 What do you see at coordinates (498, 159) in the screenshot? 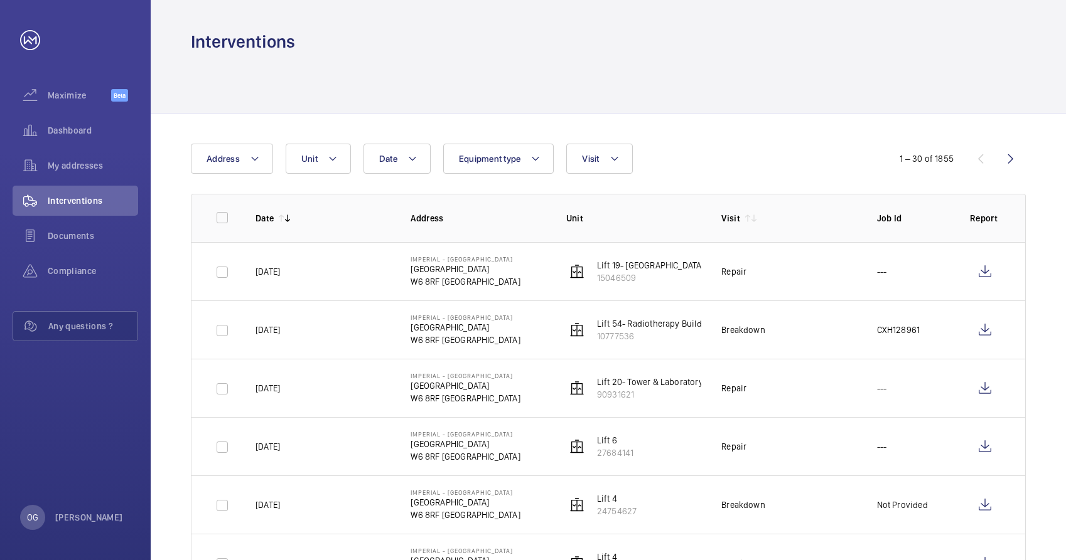
I see `button: Equipment type` at bounding box center [498, 159].